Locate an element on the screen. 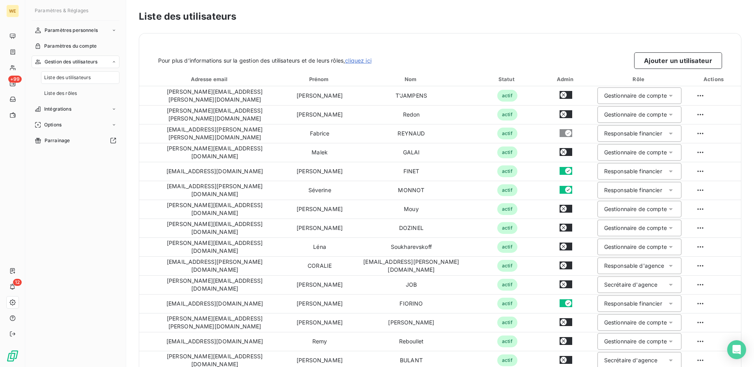  a: Liste des utilisateurs is located at coordinates (80, 78).